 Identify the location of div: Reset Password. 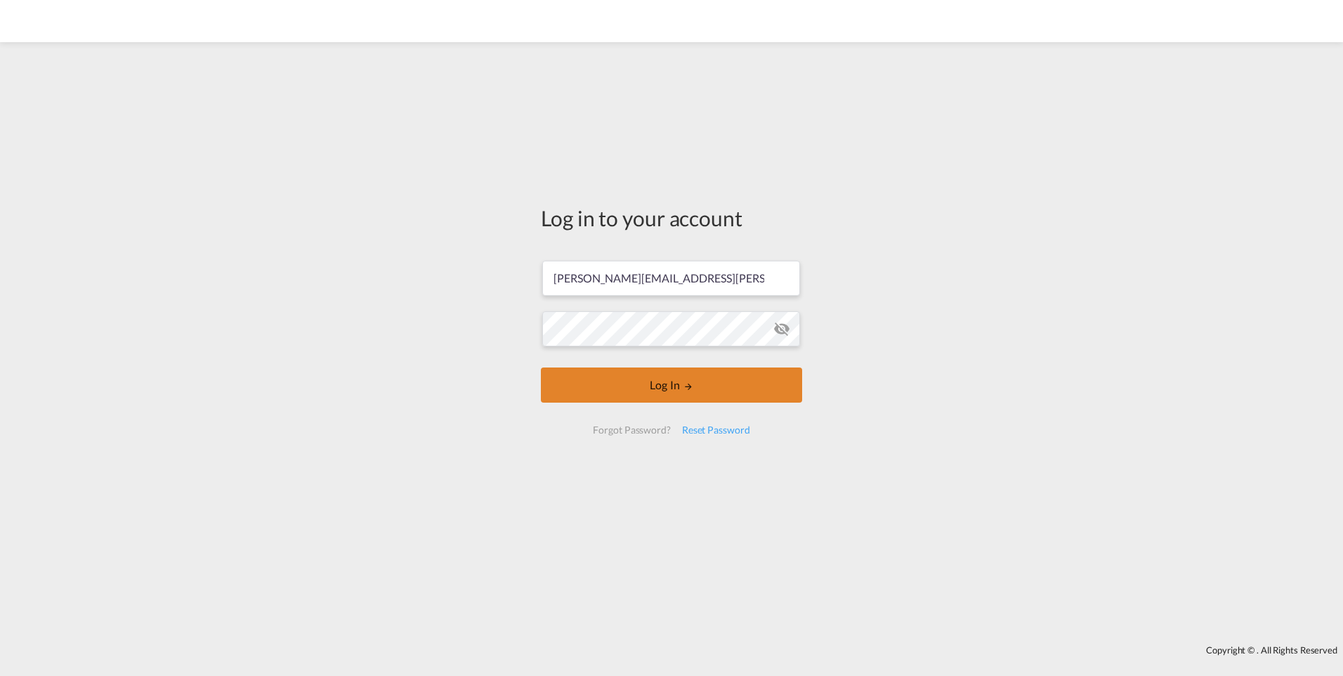
(716, 430).